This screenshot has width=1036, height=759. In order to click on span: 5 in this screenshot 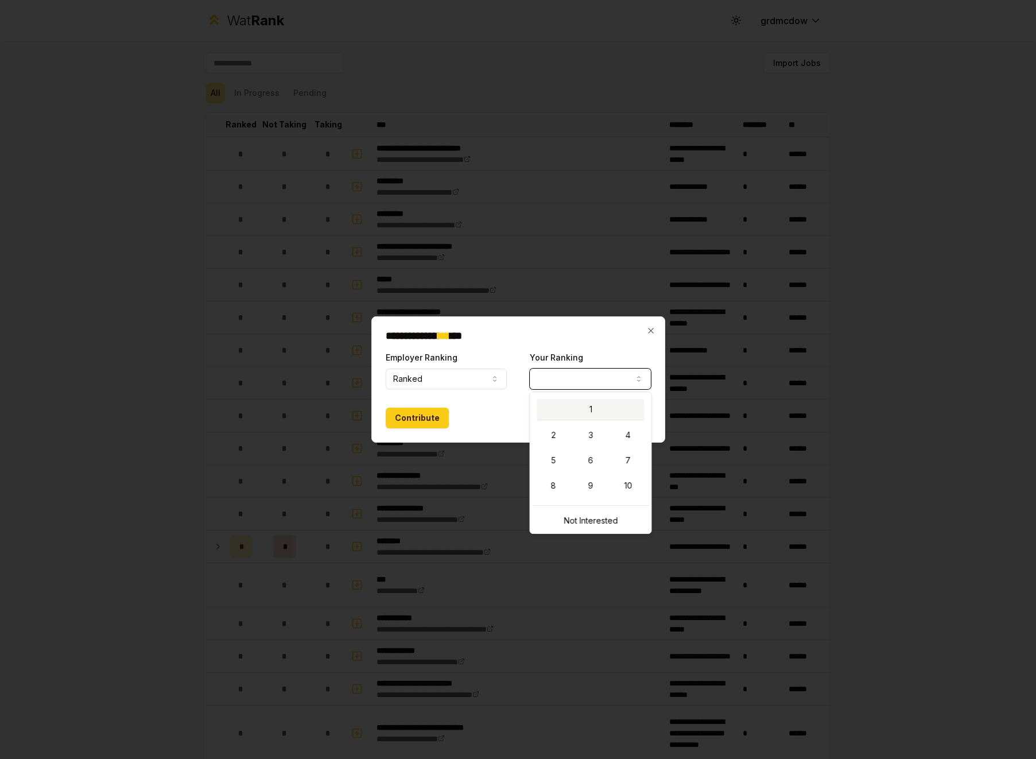, I will do `click(553, 460)`.